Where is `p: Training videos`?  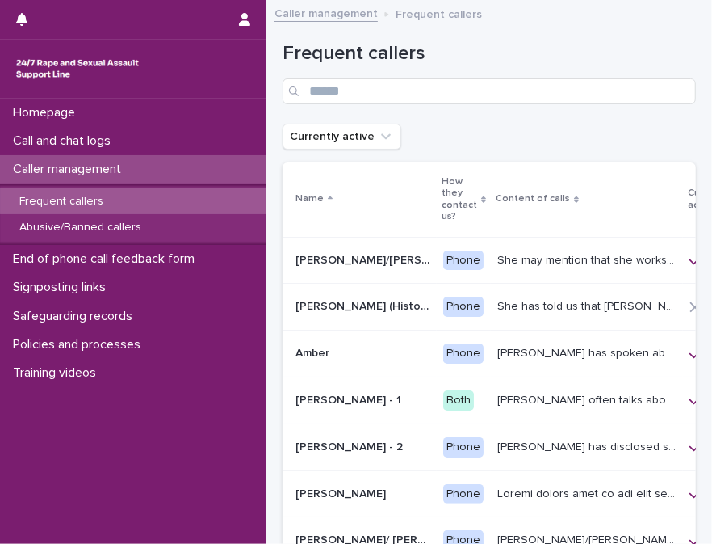 p: Training videos is located at coordinates (57, 372).